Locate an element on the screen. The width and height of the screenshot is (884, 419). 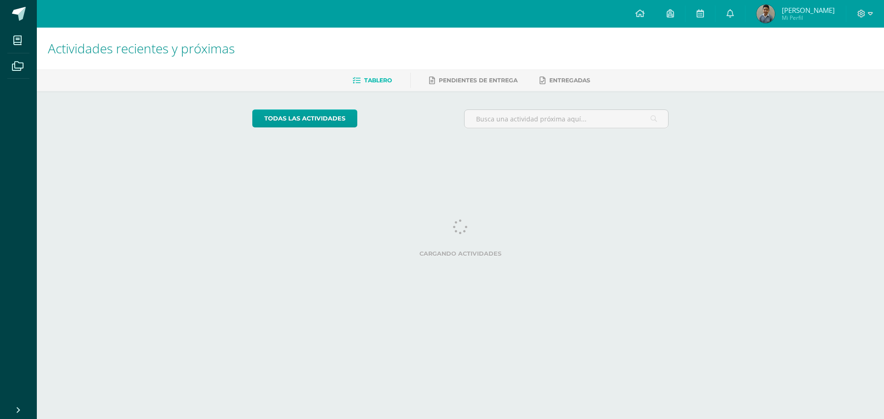
a: todas las Actividades is located at coordinates (305, 118).